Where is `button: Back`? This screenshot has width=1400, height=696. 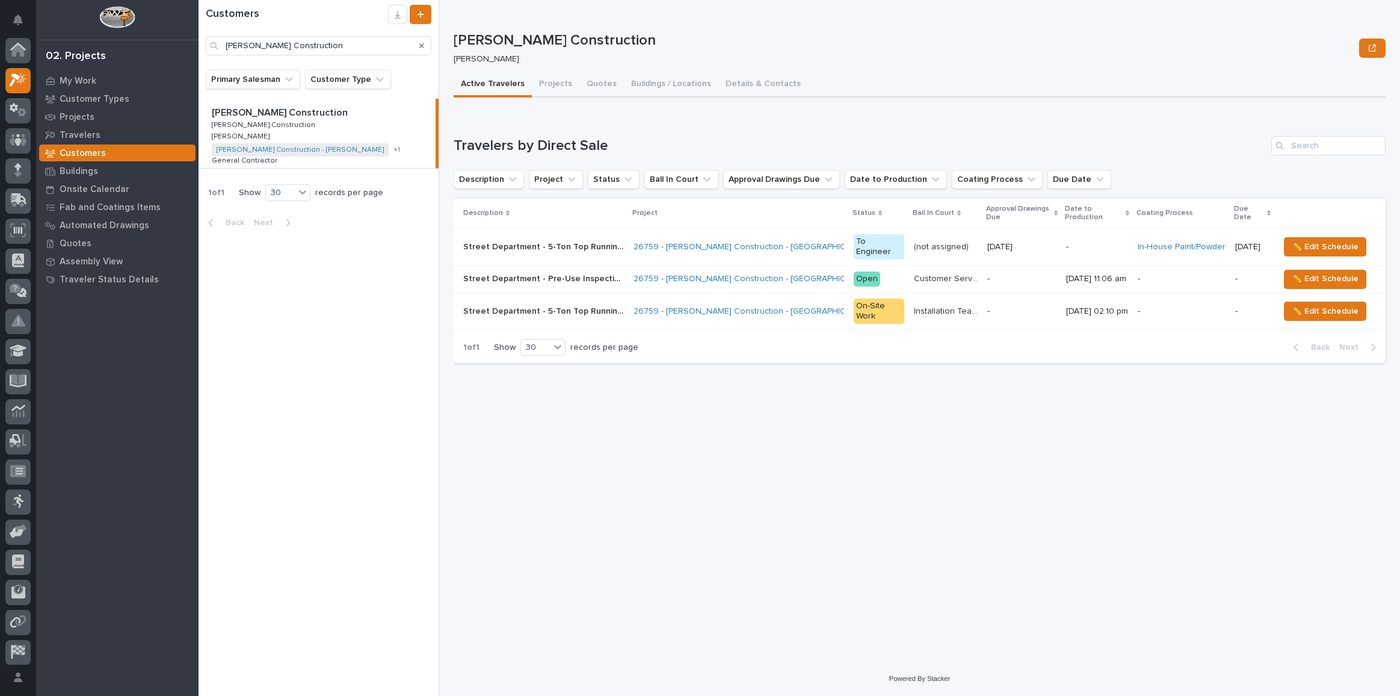
button: Back is located at coordinates (224, 223).